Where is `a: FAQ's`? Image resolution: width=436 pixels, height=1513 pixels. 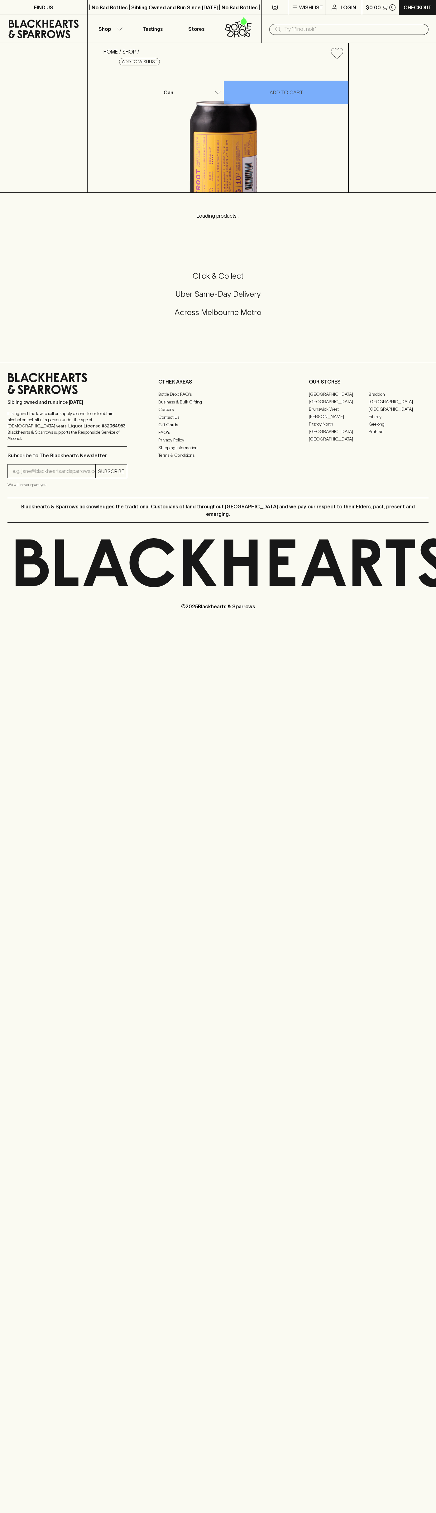 a: FAQ's is located at coordinates (218, 432).